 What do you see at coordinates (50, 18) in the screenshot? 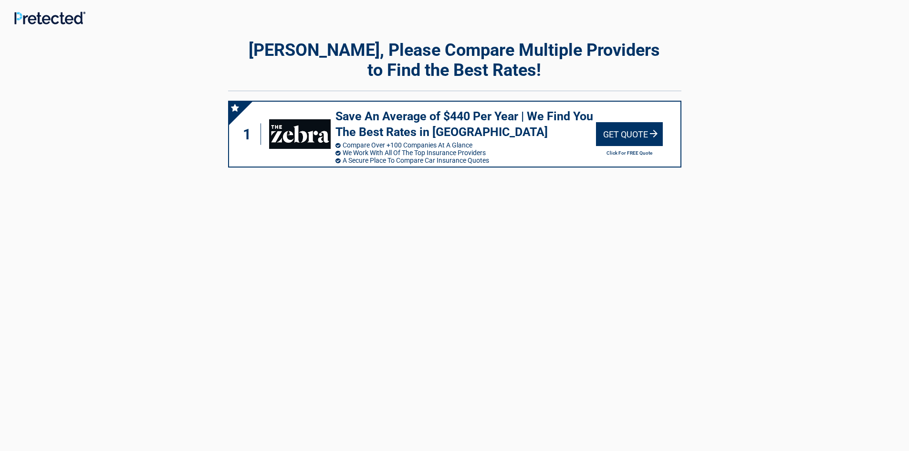
I see `img: Main Logo` at bounding box center [50, 18].